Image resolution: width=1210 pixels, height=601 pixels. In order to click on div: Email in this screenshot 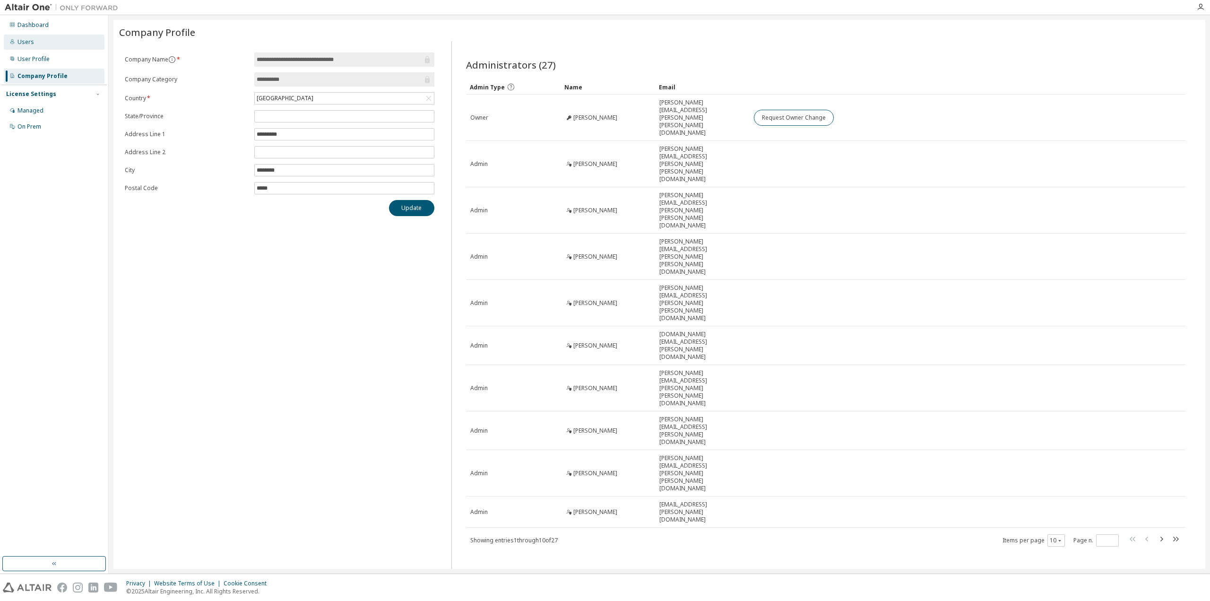, I will do `click(703, 87)`.